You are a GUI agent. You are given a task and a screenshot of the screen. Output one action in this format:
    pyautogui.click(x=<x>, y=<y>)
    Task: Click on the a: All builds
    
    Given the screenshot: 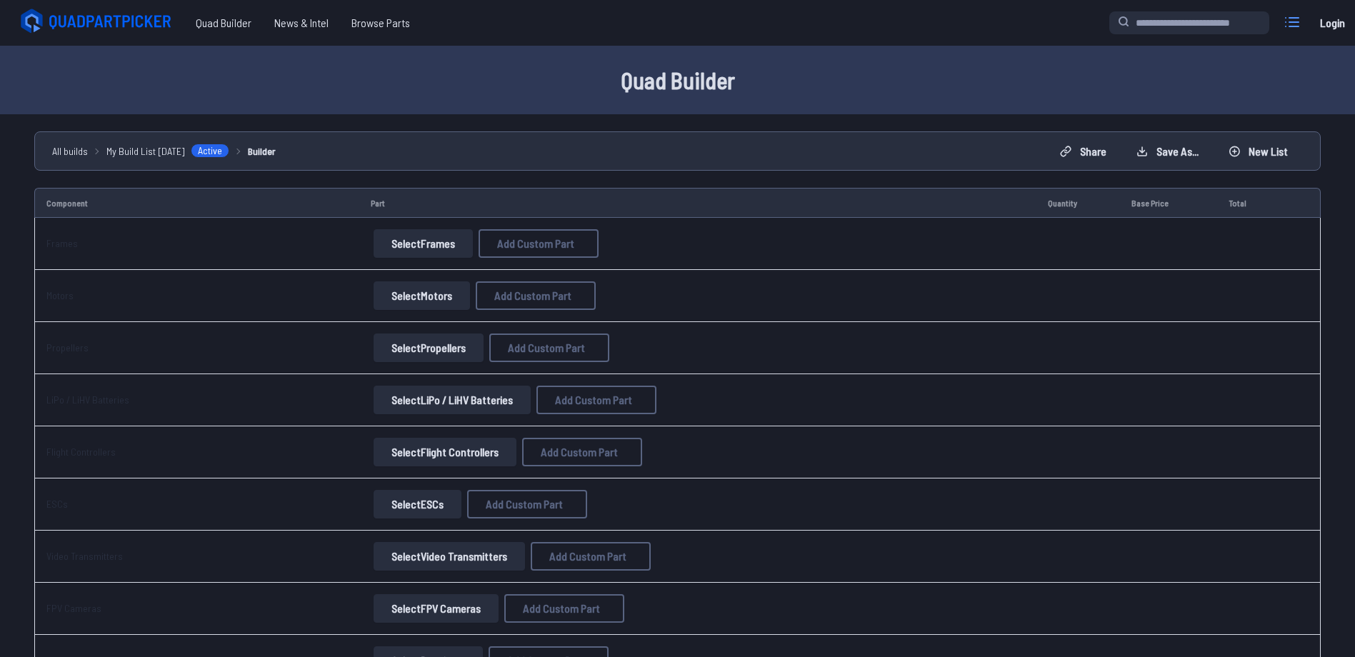 What is the action you would take?
    pyautogui.click(x=70, y=151)
    